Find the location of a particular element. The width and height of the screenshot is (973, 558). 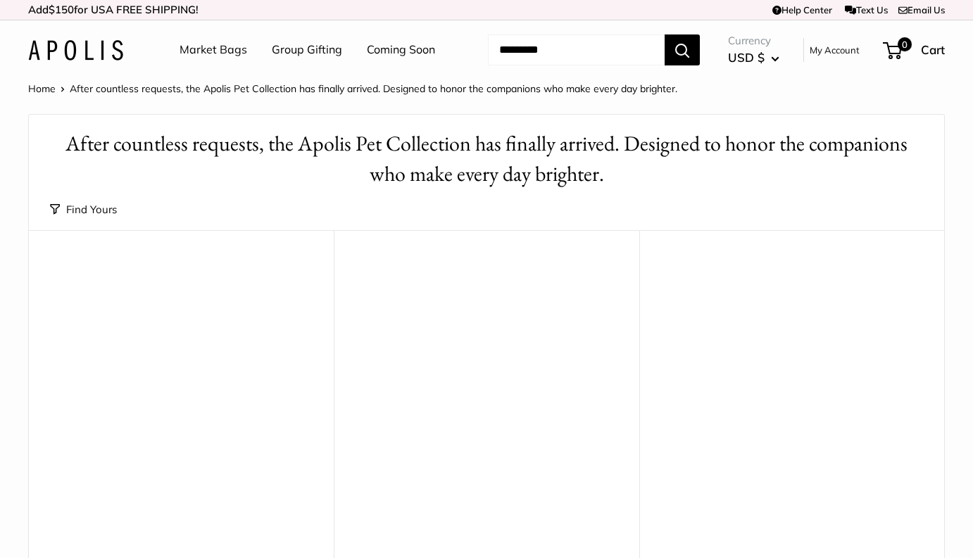

span: 0 is located at coordinates (904, 44).